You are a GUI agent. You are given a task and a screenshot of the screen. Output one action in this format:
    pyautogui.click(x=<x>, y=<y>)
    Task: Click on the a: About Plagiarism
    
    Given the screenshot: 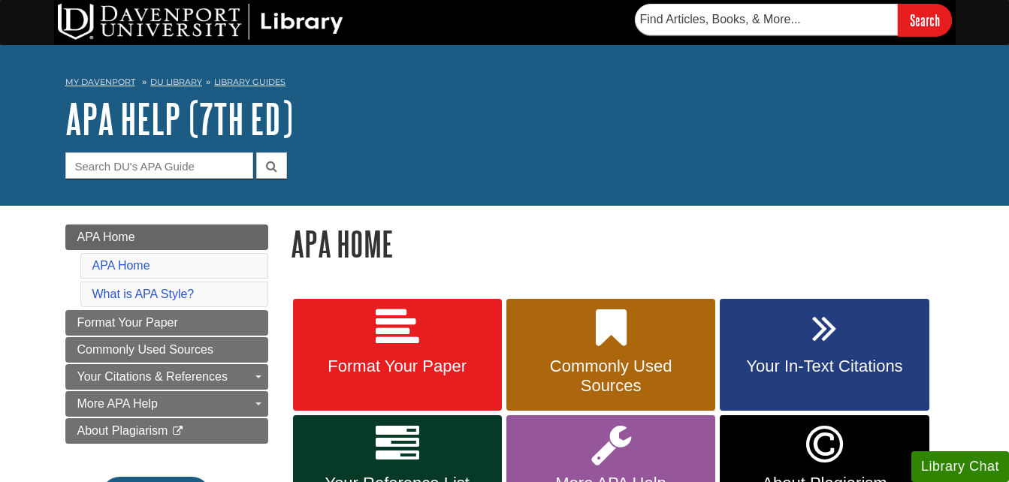 What is the action you would take?
    pyautogui.click(x=167, y=431)
    